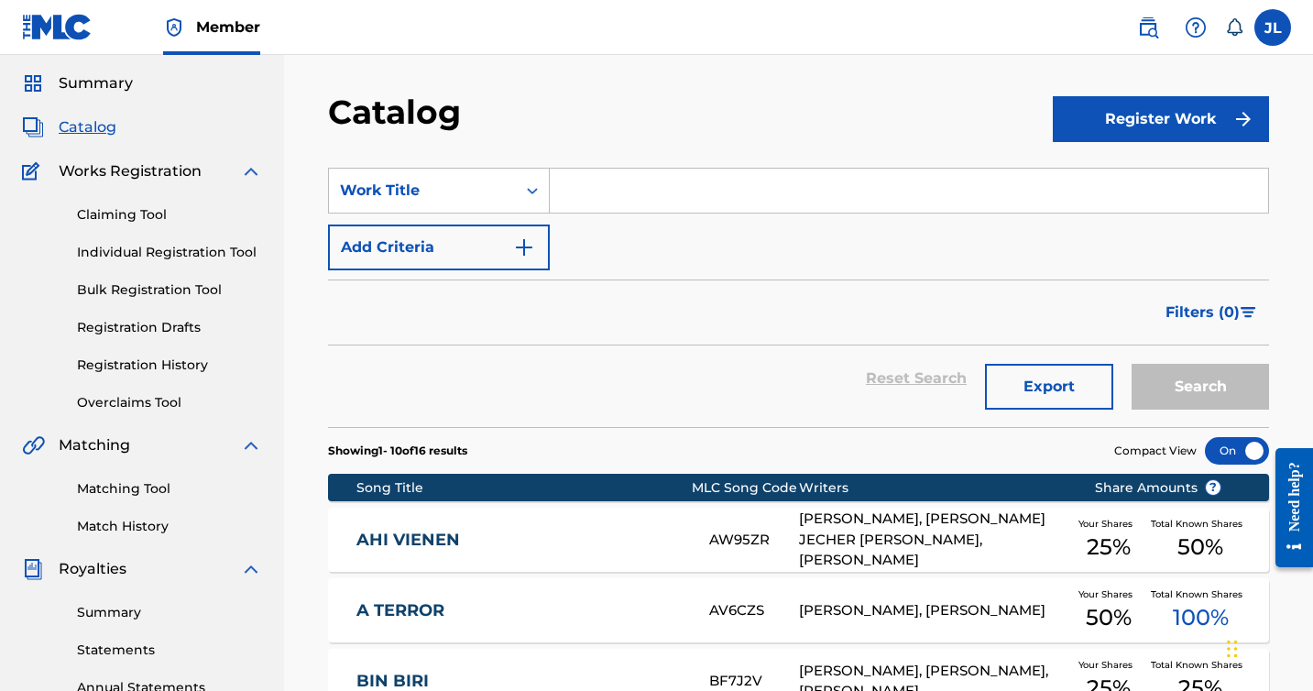 This screenshot has width=1313, height=691. Describe the element at coordinates (1211, 312) in the screenshot. I see `button: Filters (0)` at that location.